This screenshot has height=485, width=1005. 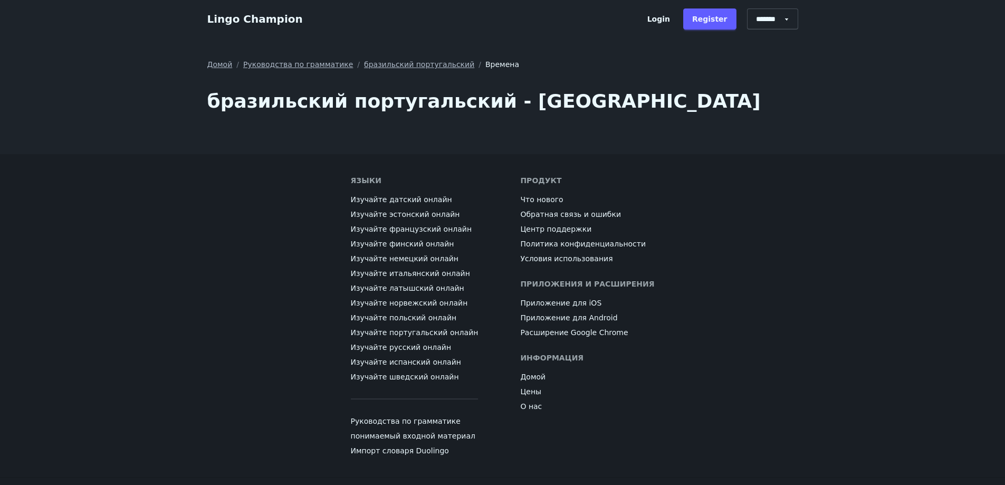 What do you see at coordinates (402, 244) in the screenshot?
I see `a: Изучайте финский онлайн` at bounding box center [402, 244].